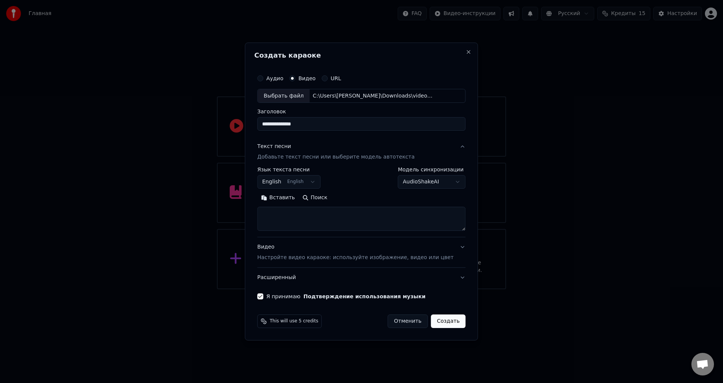 The height and width of the screenshot is (383, 723). I want to click on button: Поиск, so click(315, 198).